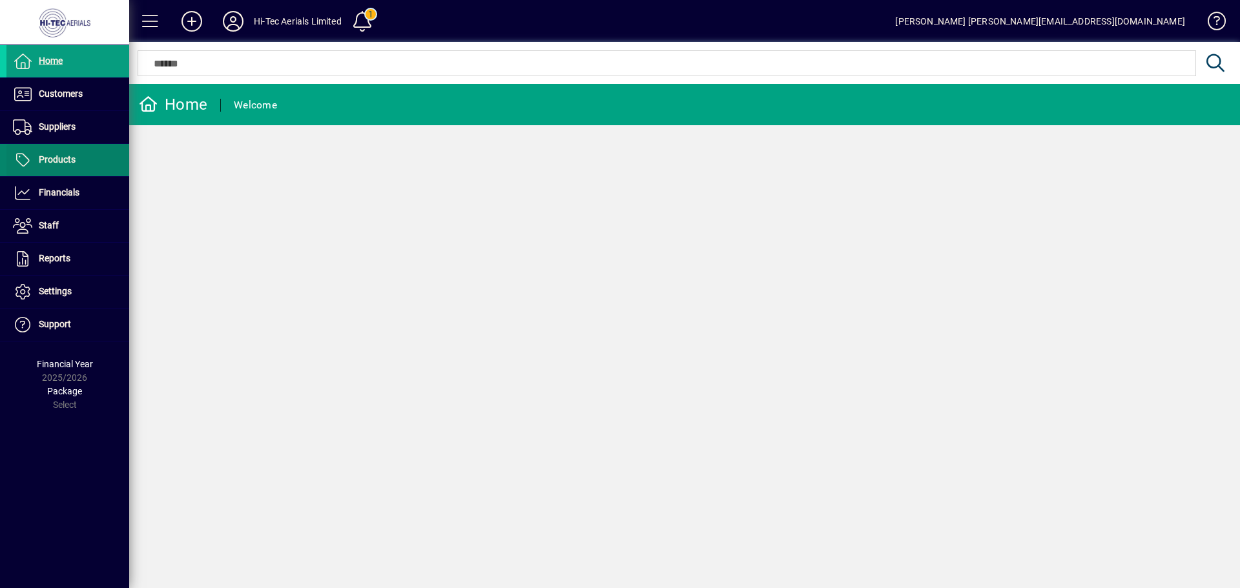  What do you see at coordinates (255, 105) in the screenshot?
I see `div: Welcome` at bounding box center [255, 105].